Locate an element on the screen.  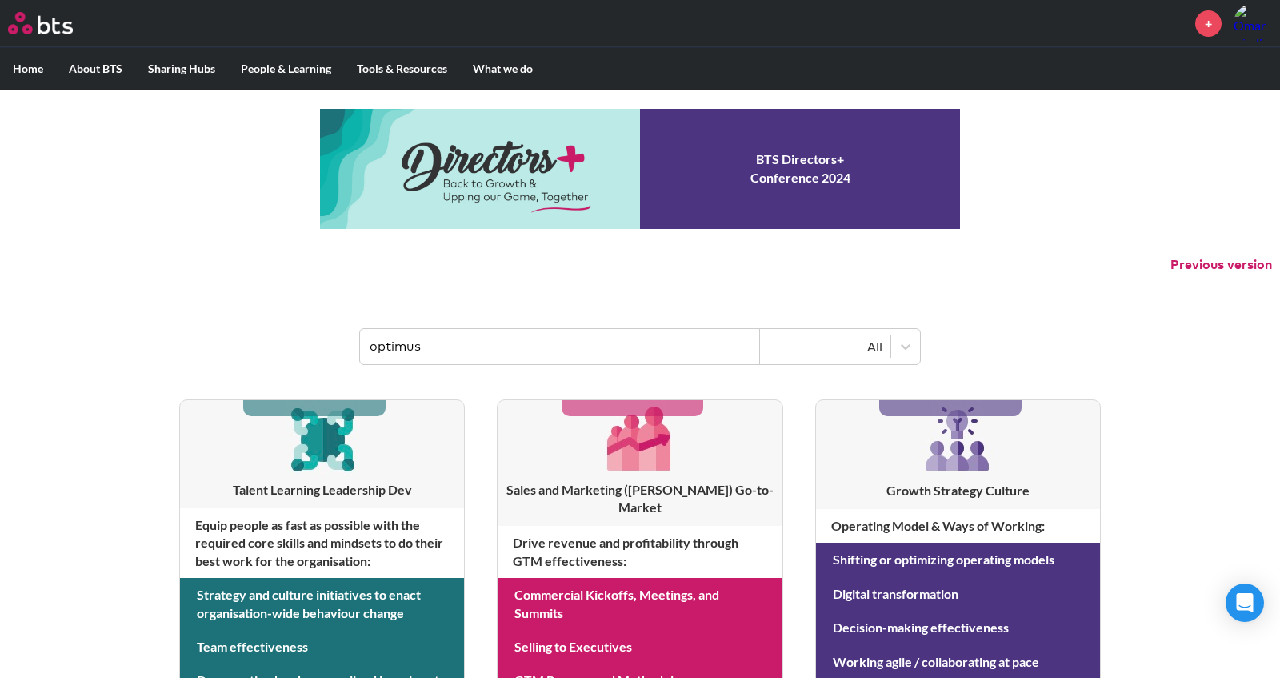
a: Profile is located at coordinates (1253, 23).